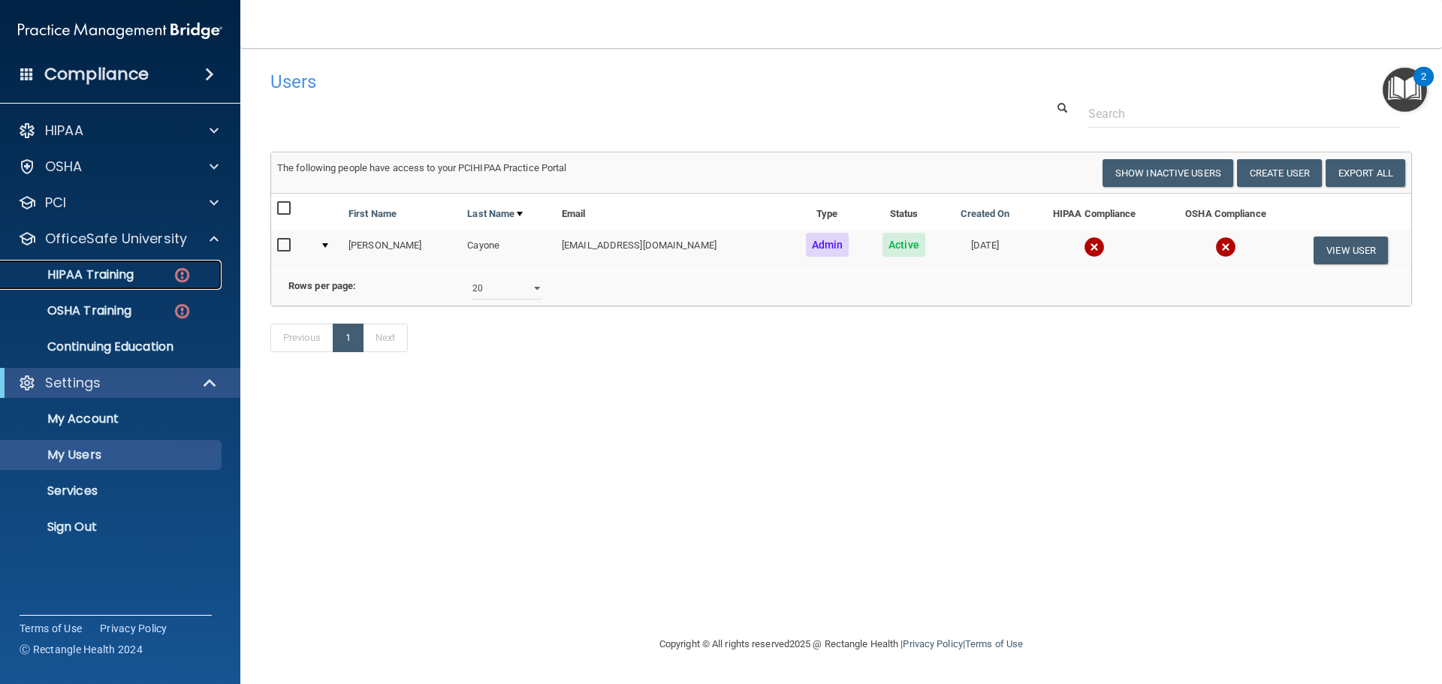  I want to click on th: Status, so click(904, 212).